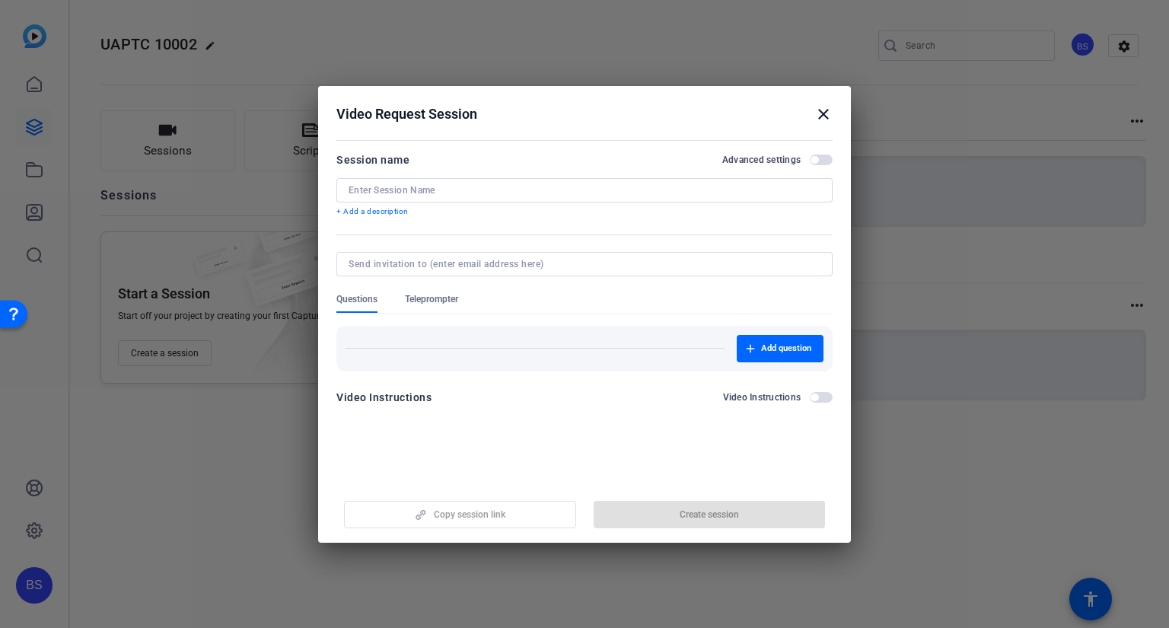 The image size is (1169, 628). What do you see at coordinates (761, 160) in the screenshot?
I see `h2: Advanced settings` at bounding box center [761, 160].